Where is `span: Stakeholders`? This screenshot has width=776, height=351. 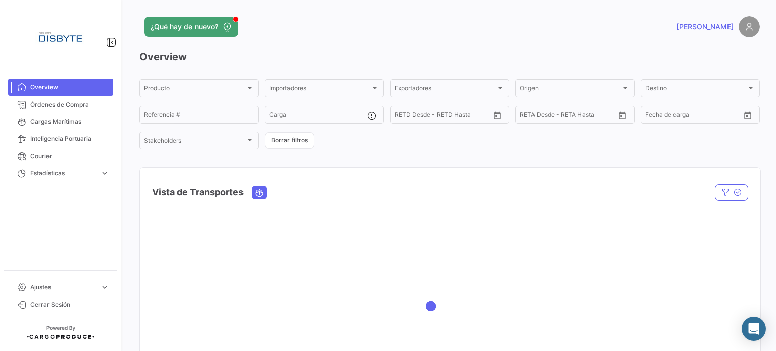
span: Stakeholders is located at coordinates (194, 142).